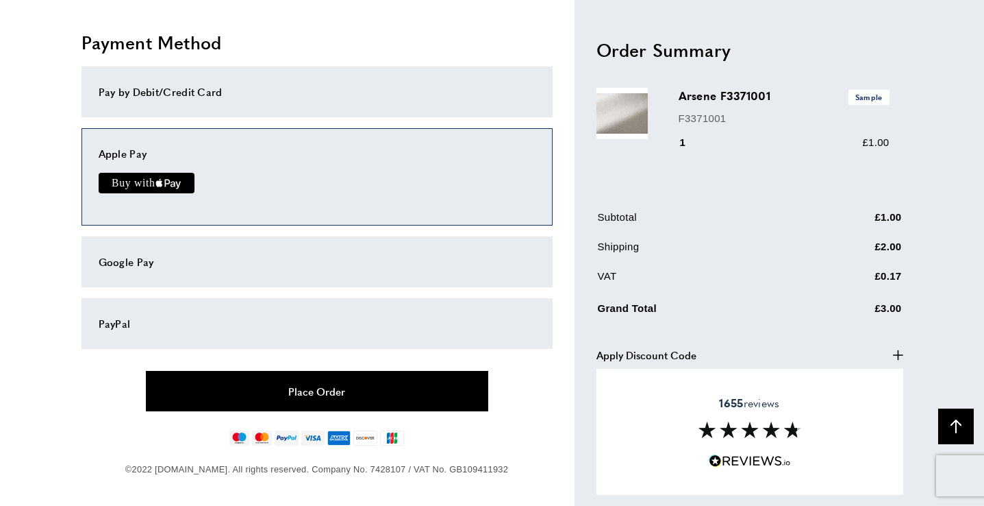 The height and width of the screenshot is (506, 984). Describe the element at coordinates (312, 438) in the screenshot. I see `img: visa` at that location.